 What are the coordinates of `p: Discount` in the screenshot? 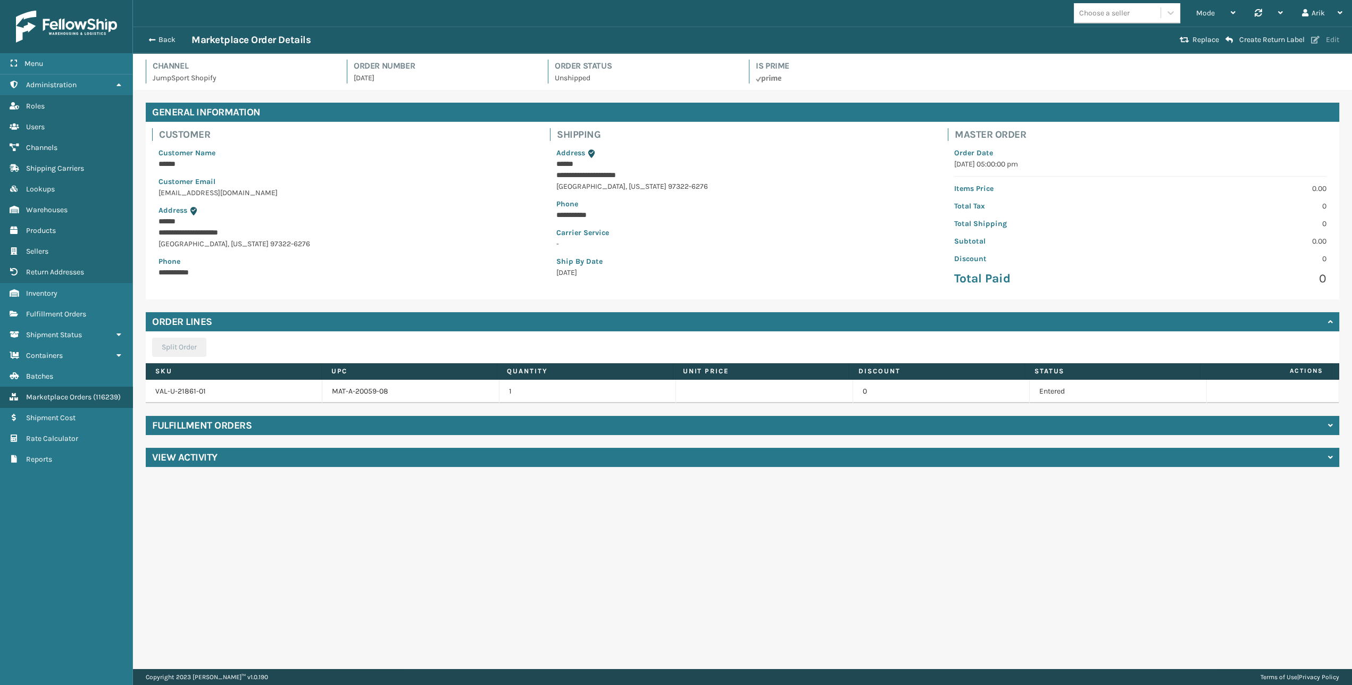 It's located at (1044, 259).